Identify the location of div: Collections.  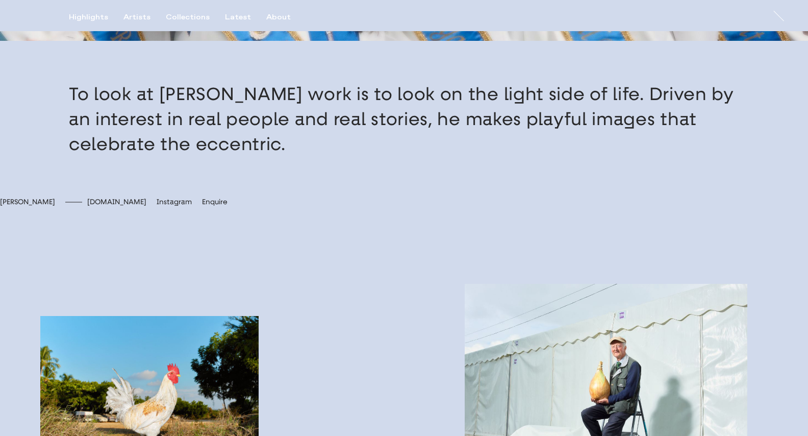
(188, 17).